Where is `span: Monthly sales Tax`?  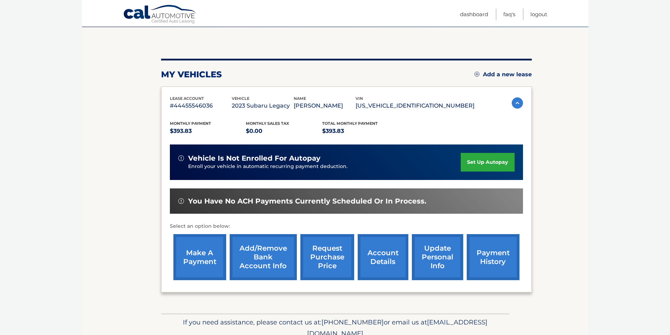
span: Monthly sales Tax is located at coordinates (267, 123).